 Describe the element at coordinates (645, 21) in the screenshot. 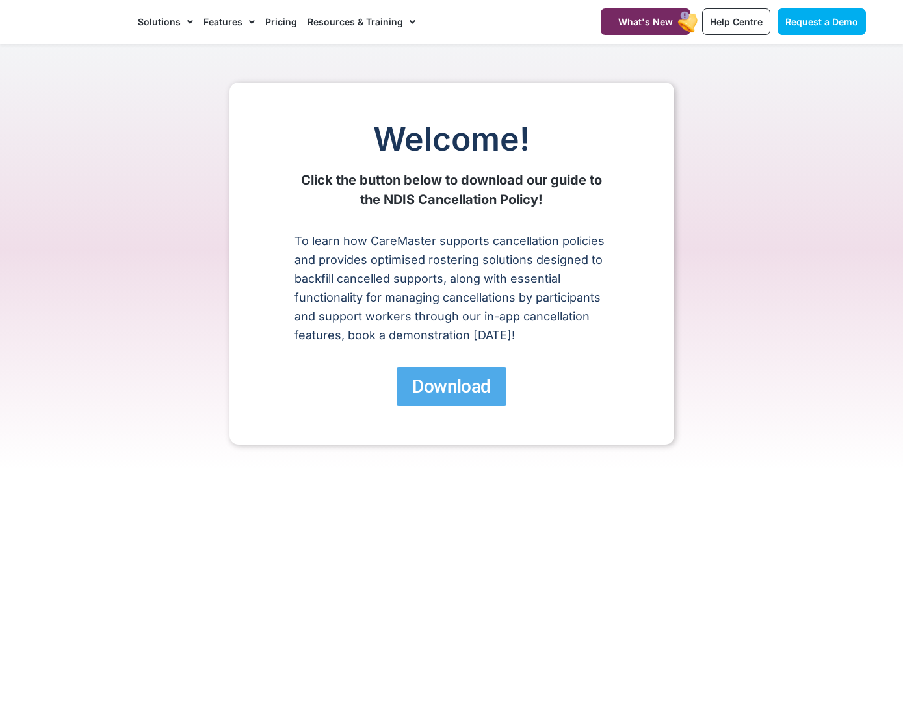

I see `span: What's New` at that location.